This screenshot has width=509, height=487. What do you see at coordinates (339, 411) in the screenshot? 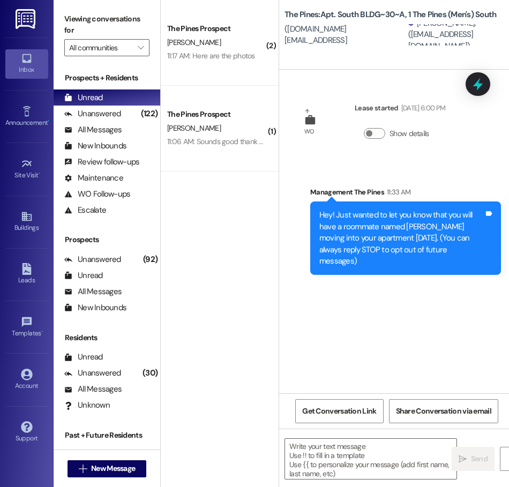
I see `span: Get Conversation Link` at bounding box center [339, 411].